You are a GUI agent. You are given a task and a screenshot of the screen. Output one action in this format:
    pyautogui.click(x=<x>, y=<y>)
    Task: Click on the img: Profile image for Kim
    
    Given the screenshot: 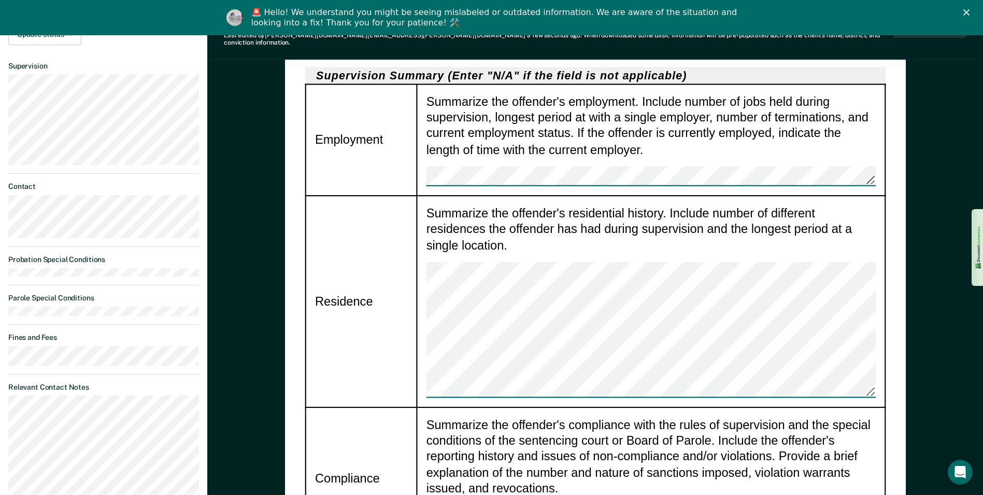 What is the action you would take?
    pyautogui.click(x=235, y=18)
    